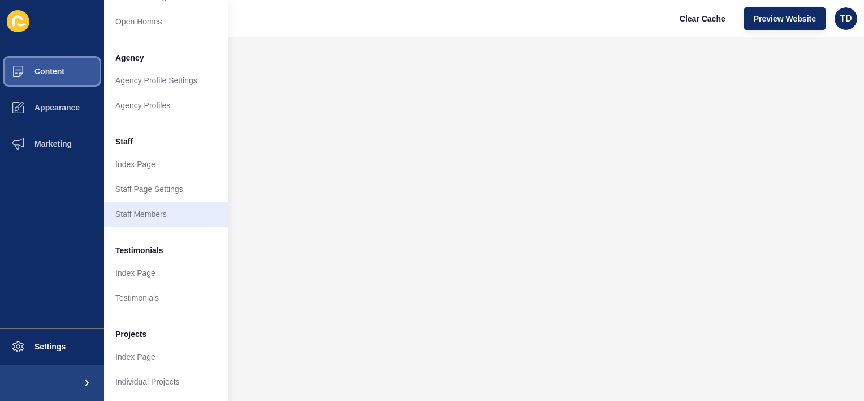  What do you see at coordinates (130, 58) in the screenshot?
I see `span: Agency` at bounding box center [130, 58].